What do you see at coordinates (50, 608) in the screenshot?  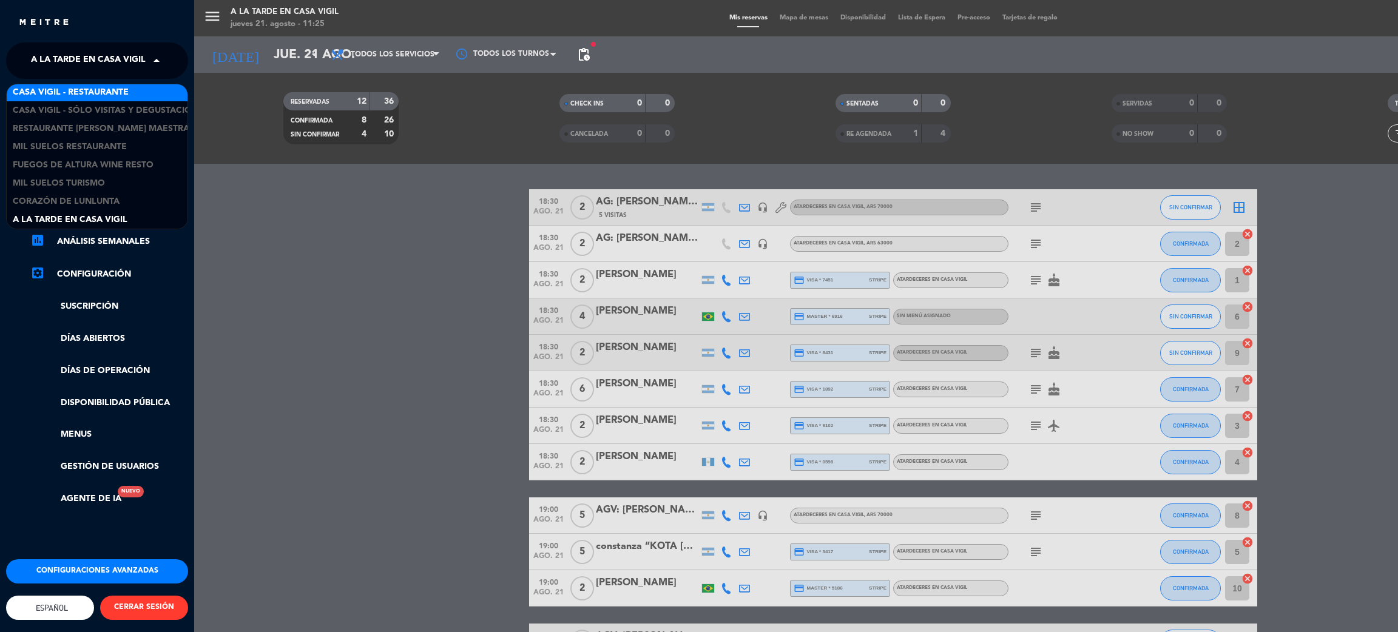 I see `span: Español` at bounding box center [50, 608].